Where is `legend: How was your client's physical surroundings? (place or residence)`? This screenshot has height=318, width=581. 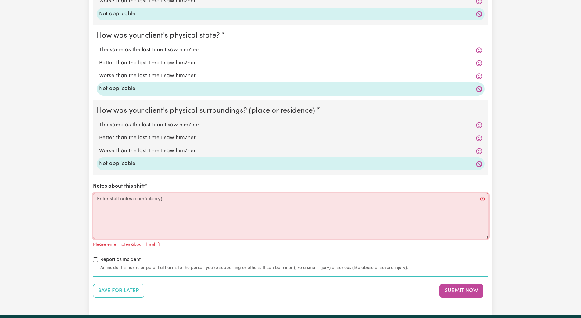
legend: How was your client's physical surroundings? (place or residence) is located at coordinates (207, 111).